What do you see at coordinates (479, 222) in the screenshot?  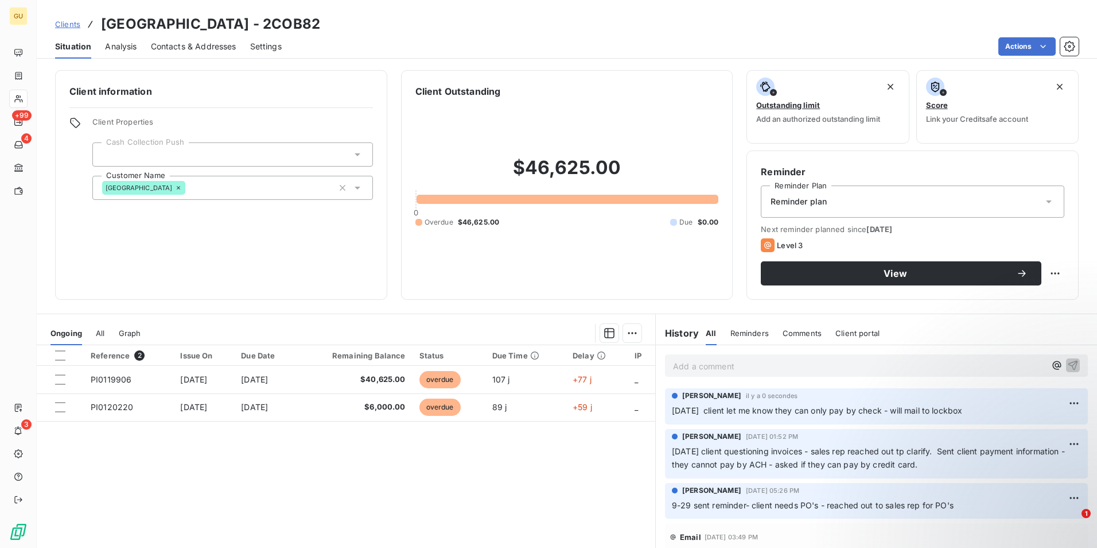 I see `span: $46,625.00` at bounding box center [479, 222].